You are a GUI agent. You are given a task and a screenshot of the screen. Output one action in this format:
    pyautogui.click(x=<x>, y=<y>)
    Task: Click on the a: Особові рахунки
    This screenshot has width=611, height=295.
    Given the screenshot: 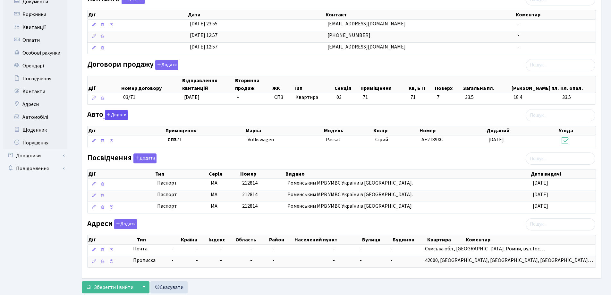 What is the action you would take?
    pyautogui.click(x=35, y=53)
    